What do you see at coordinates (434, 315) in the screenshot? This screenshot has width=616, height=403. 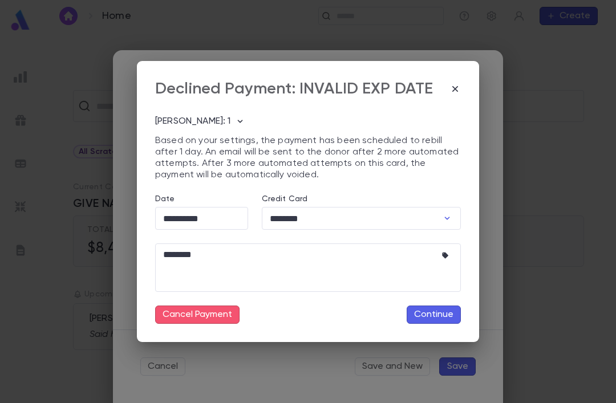 I see `button: Continue` at bounding box center [434, 315].